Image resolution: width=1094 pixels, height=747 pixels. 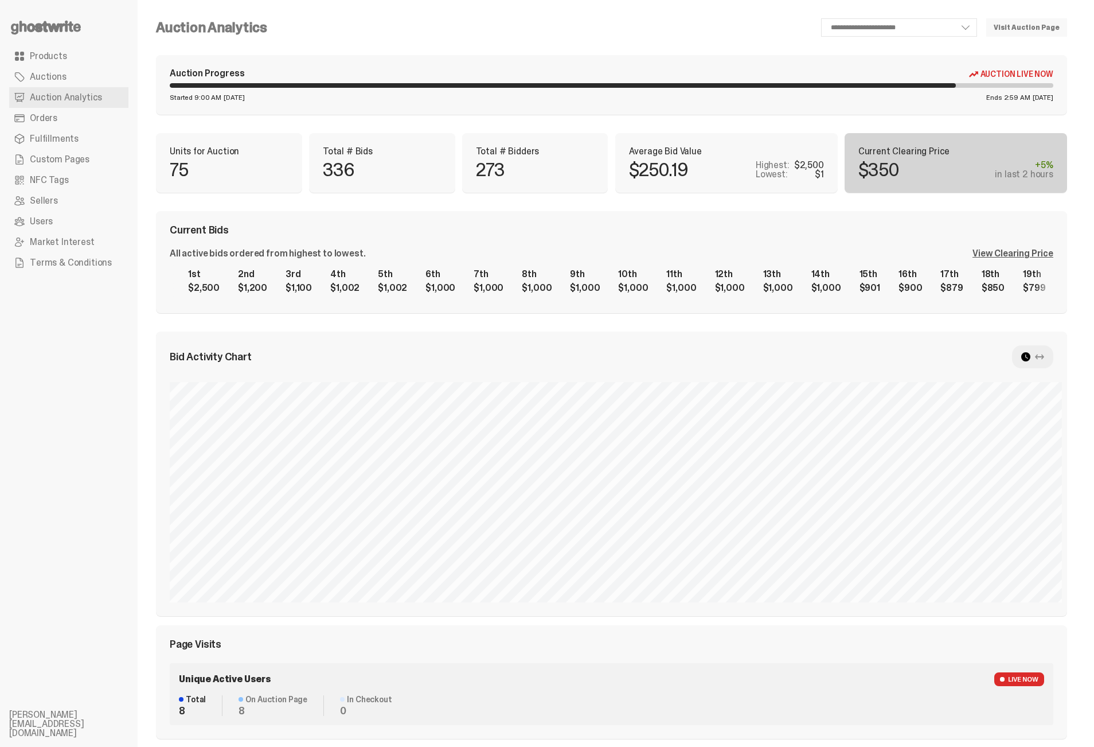 What do you see at coordinates (1034, 288) in the screenshot?
I see `div: $799` at bounding box center [1034, 288].